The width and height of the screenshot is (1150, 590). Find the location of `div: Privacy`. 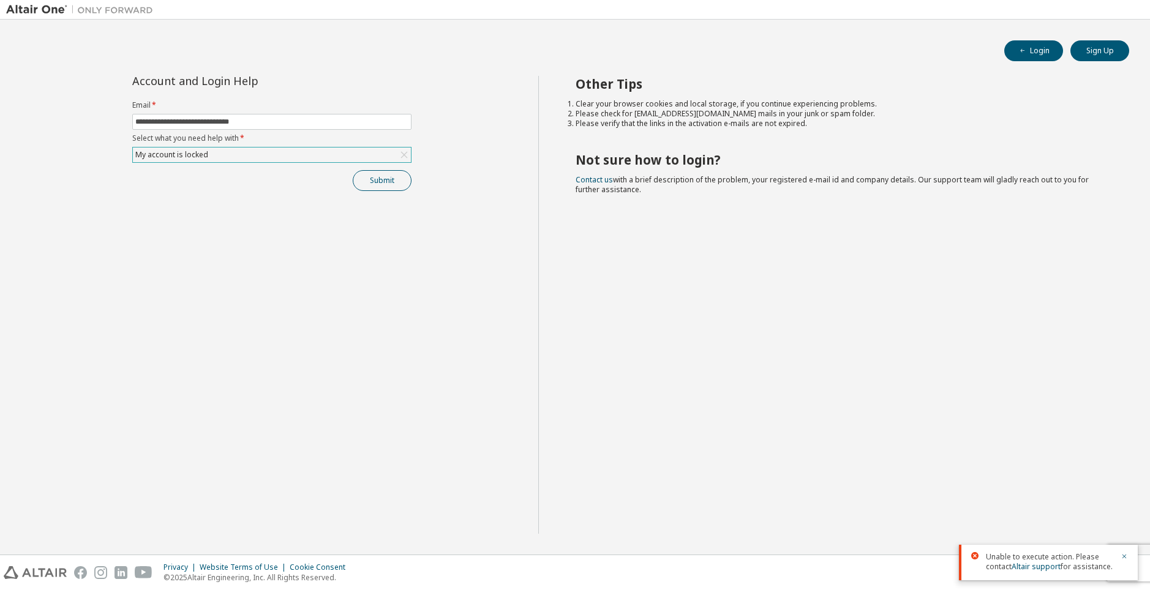

div: Privacy is located at coordinates (181, 568).